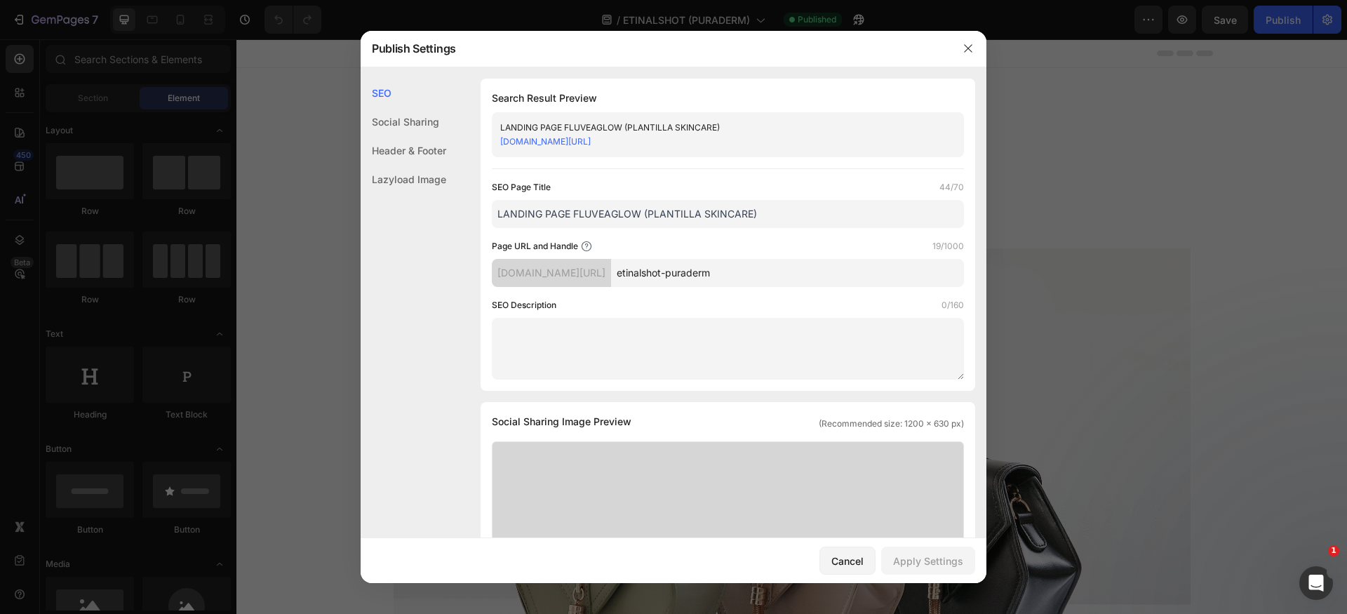 The width and height of the screenshot is (1347, 614). I want to click on button: Cancel, so click(847, 560).